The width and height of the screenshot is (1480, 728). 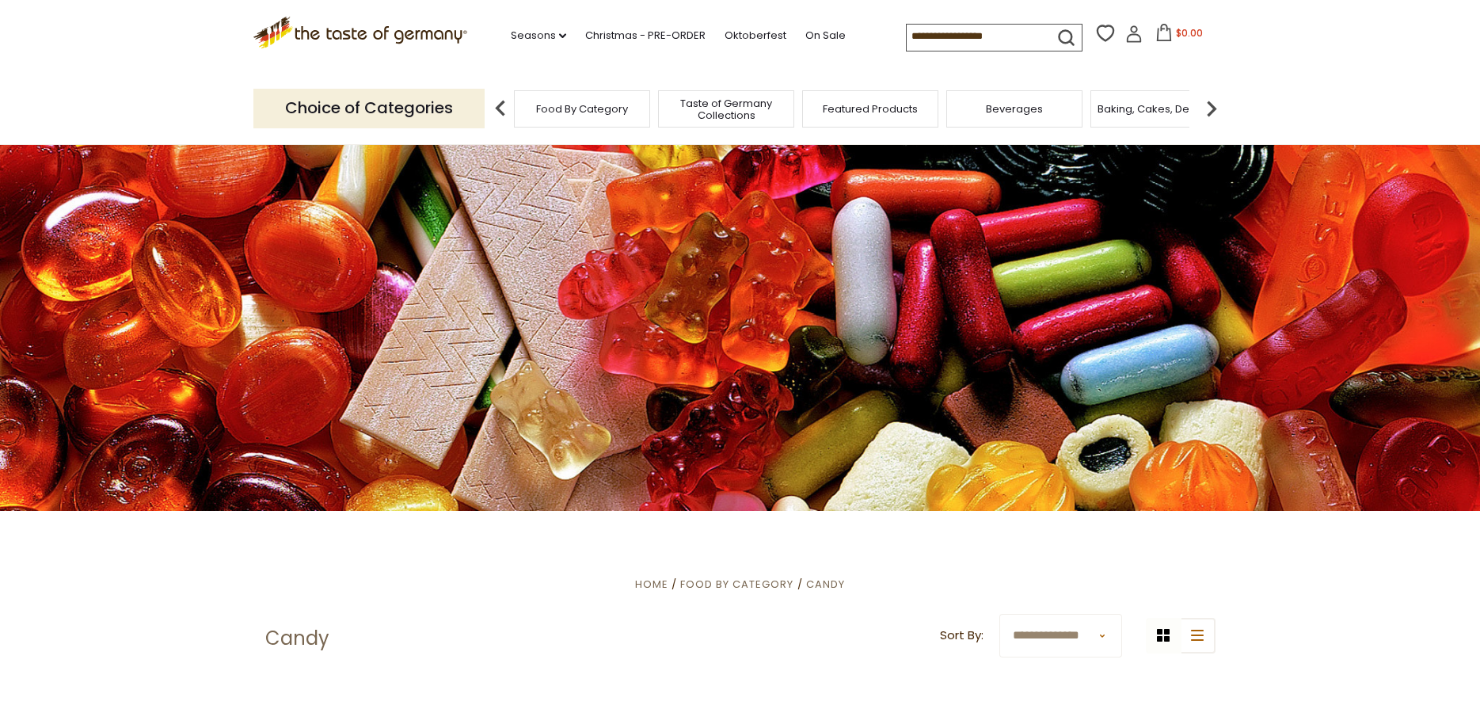 What do you see at coordinates (726, 109) in the screenshot?
I see `span: Taste of Germany Collections` at bounding box center [726, 109].